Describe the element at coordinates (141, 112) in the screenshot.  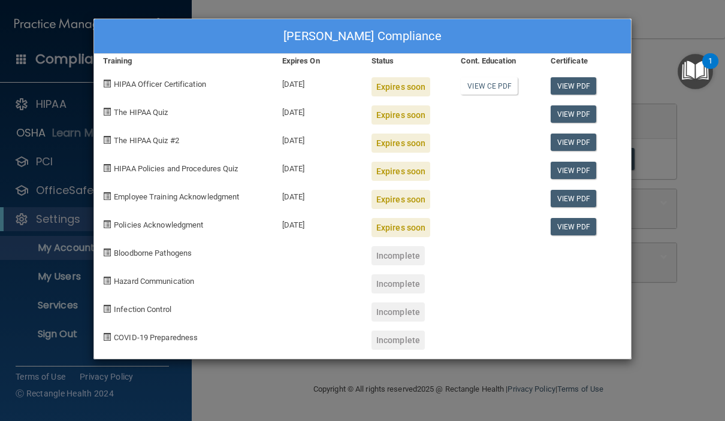
I see `span: The HIPAA Quiz` at that location.